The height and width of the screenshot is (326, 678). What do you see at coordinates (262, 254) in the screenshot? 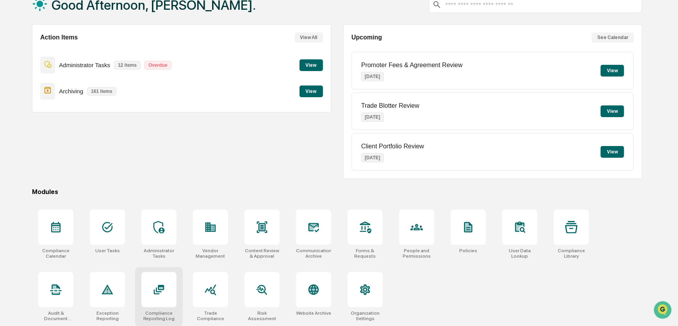
I see `div: Content Review & Approval` at bounding box center [262, 254].